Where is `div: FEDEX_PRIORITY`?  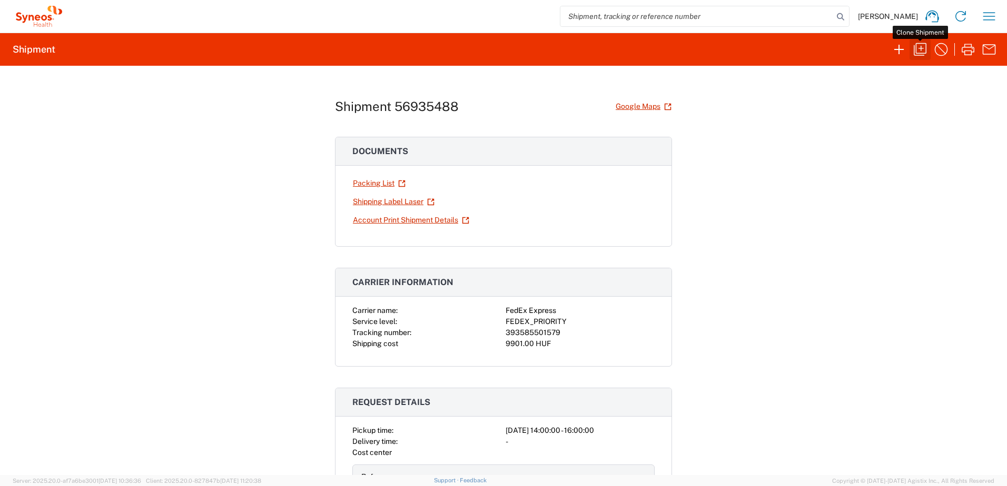
div: FEDEX_PRIORITY is located at coordinates (580, 322).